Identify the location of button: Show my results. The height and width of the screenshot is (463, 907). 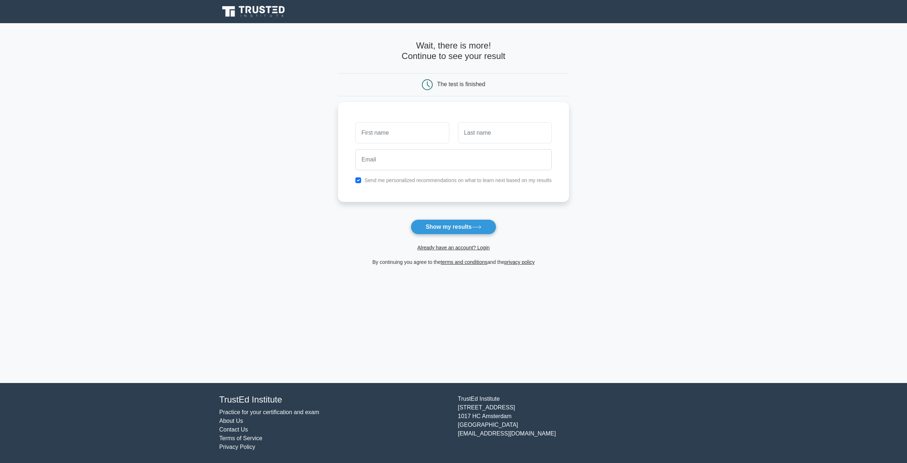
(453, 227).